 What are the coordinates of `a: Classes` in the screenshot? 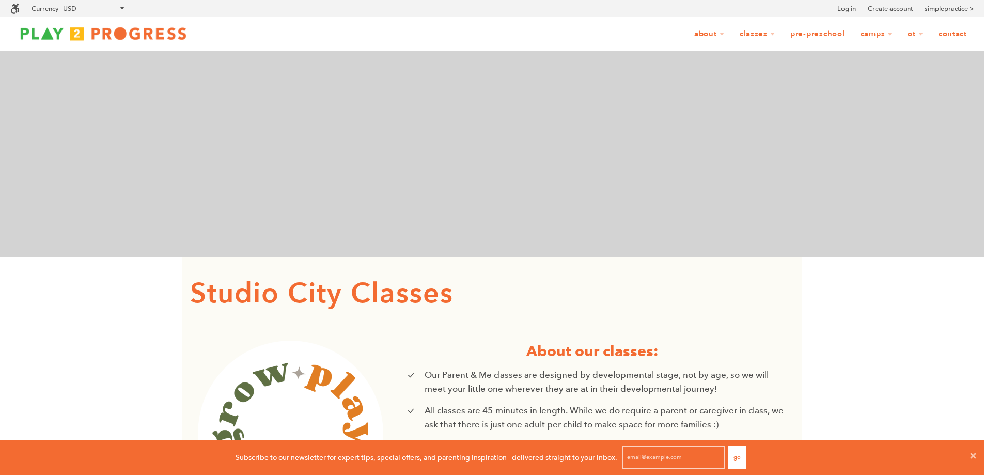 It's located at (758, 34).